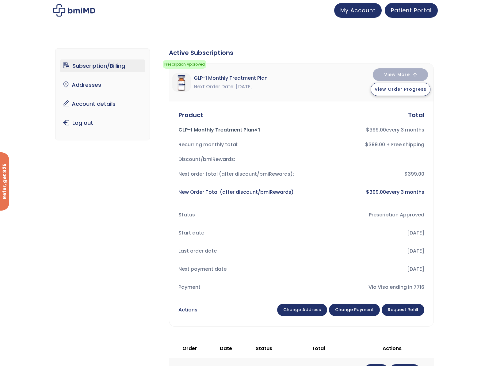 Image resolution: width=489 pixels, height=366 pixels. I want to click on div: Via Visa ending in 7716, so click(365, 288).